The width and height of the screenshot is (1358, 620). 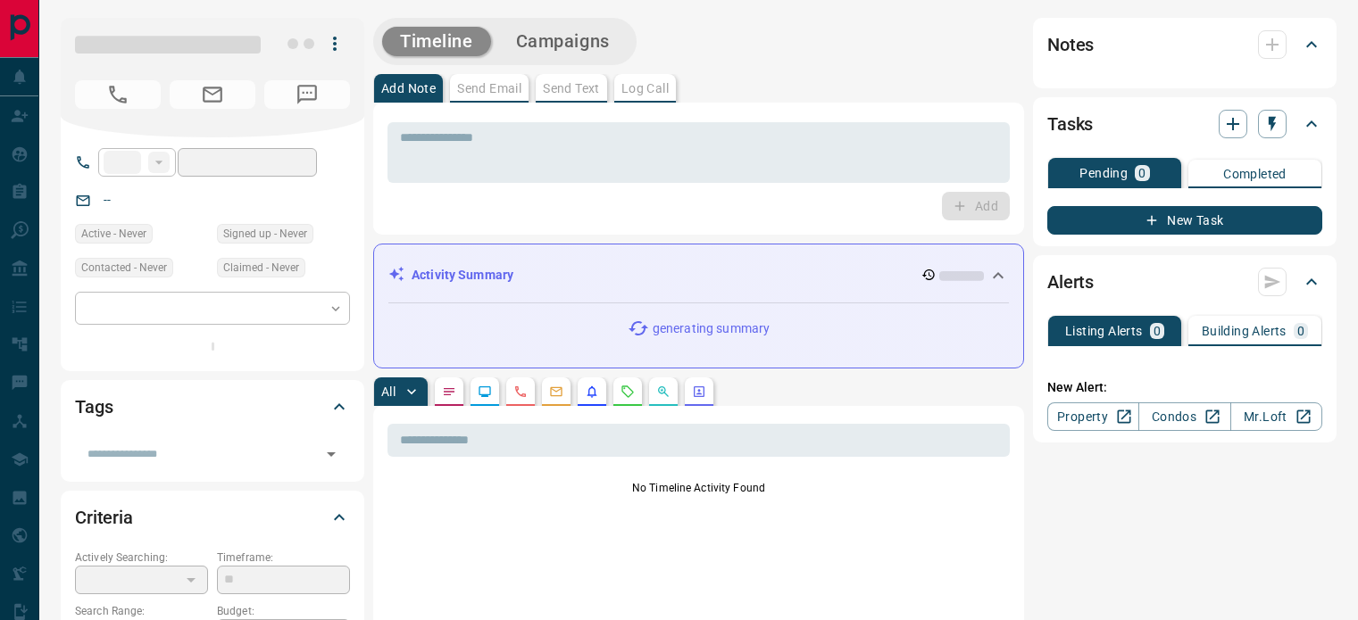 What do you see at coordinates (1254, 174) in the screenshot?
I see `p: Completed` at bounding box center [1254, 174].